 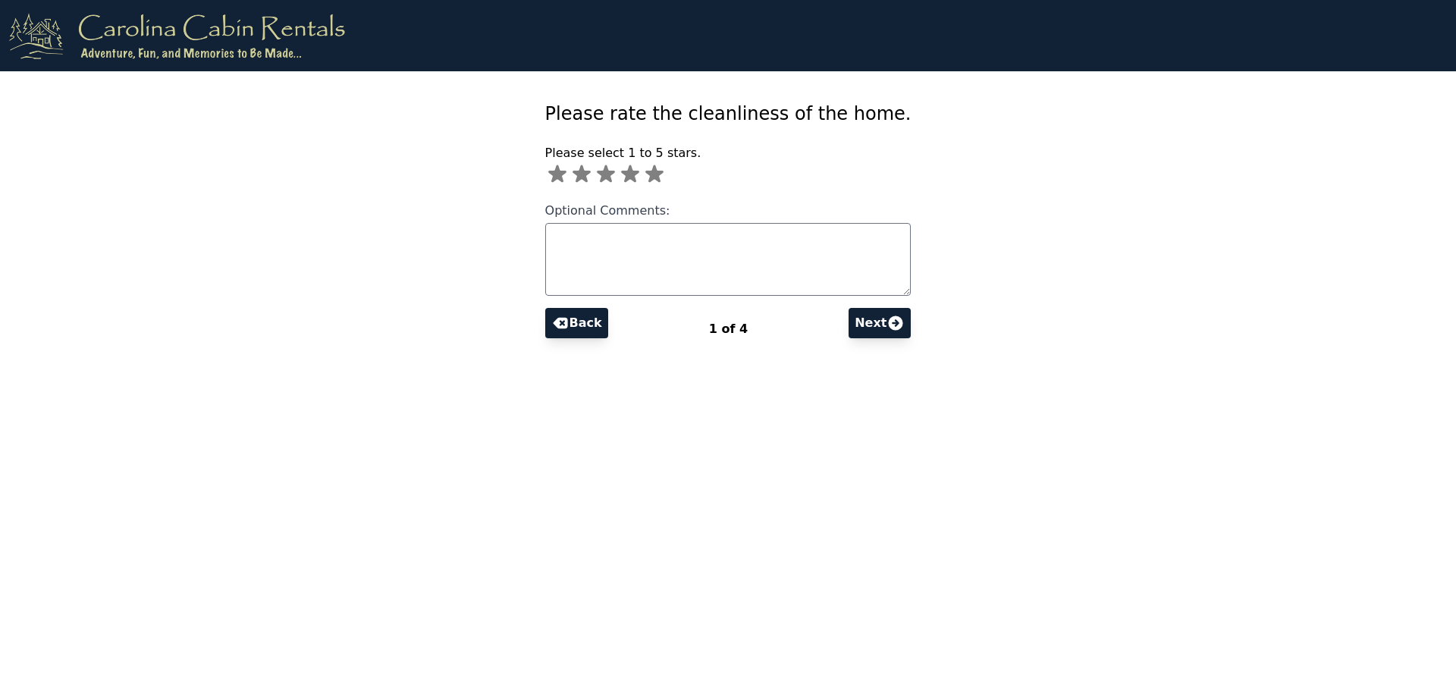 What do you see at coordinates (728, 114) in the screenshot?
I see `span: Please rate the cleanliness of the home.` at bounding box center [728, 114].